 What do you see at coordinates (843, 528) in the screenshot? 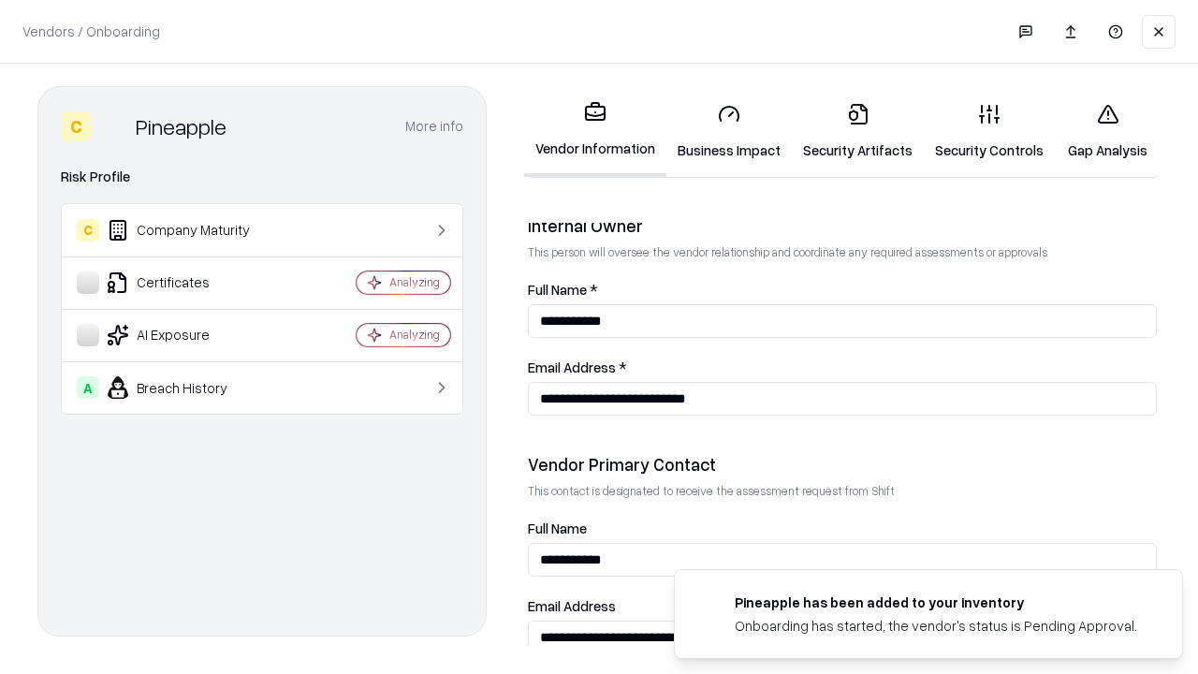
I see `label: Full Name` at bounding box center [843, 528].